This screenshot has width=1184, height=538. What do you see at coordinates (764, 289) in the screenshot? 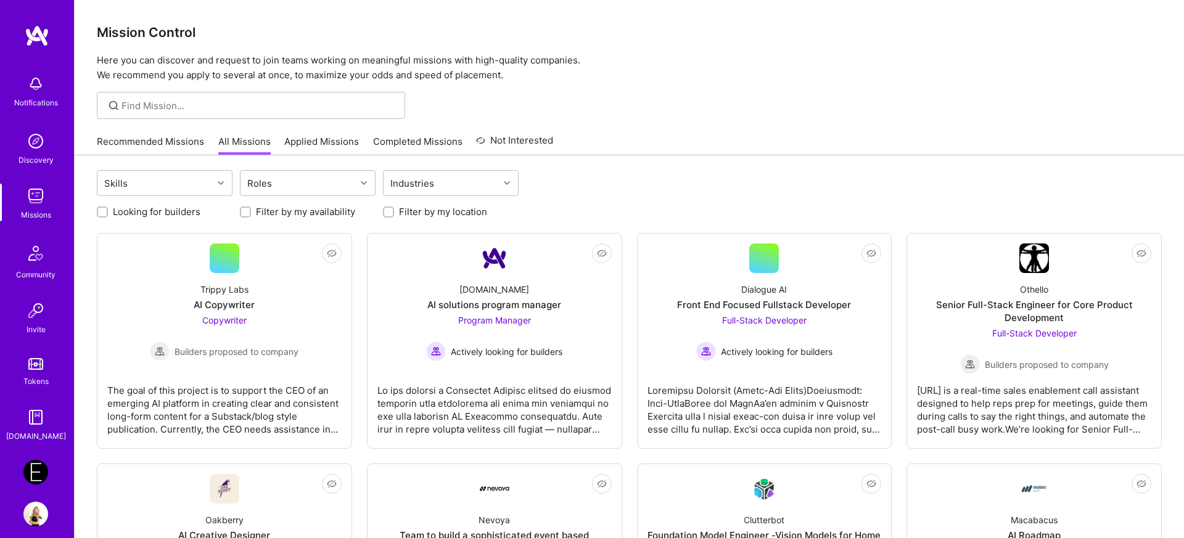
I see `div: Dialogue AI` at bounding box center [764, 289].